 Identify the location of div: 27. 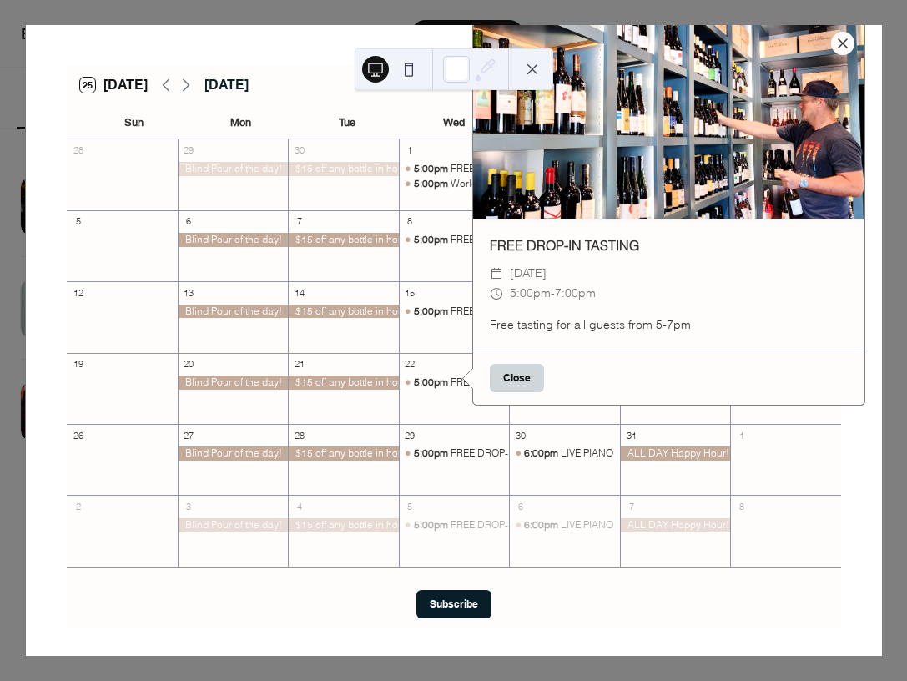
(188, 435).